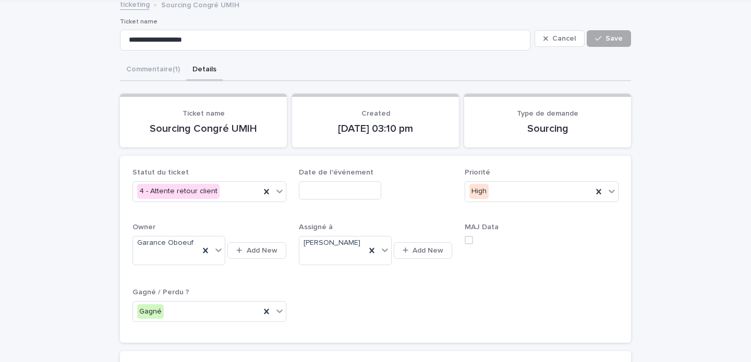  What do you see at coordinates (479, 191) in the screenshot?
I see `div: High` at bounding box center [479, 191].